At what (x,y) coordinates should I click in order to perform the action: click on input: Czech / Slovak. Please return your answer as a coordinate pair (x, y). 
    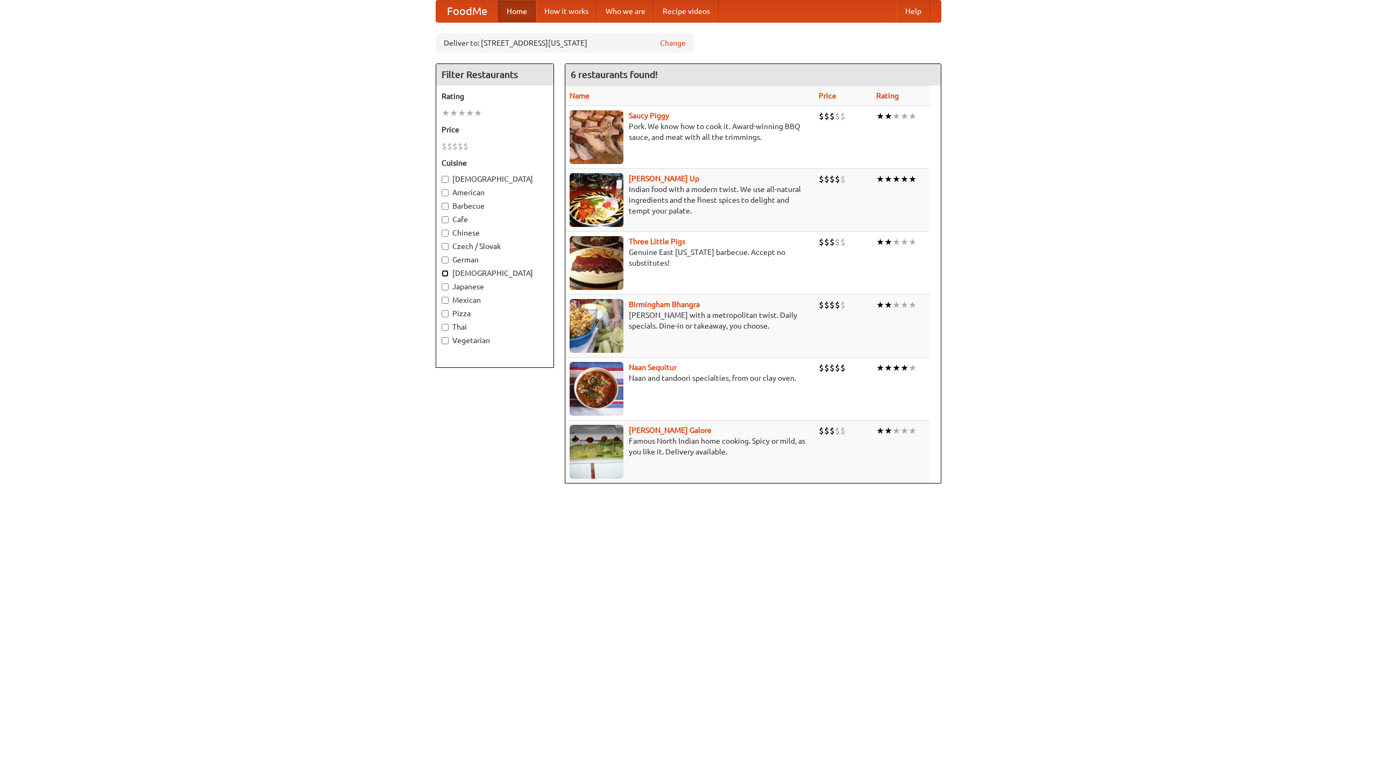
    Looking at the image, I should click on (445, 246).